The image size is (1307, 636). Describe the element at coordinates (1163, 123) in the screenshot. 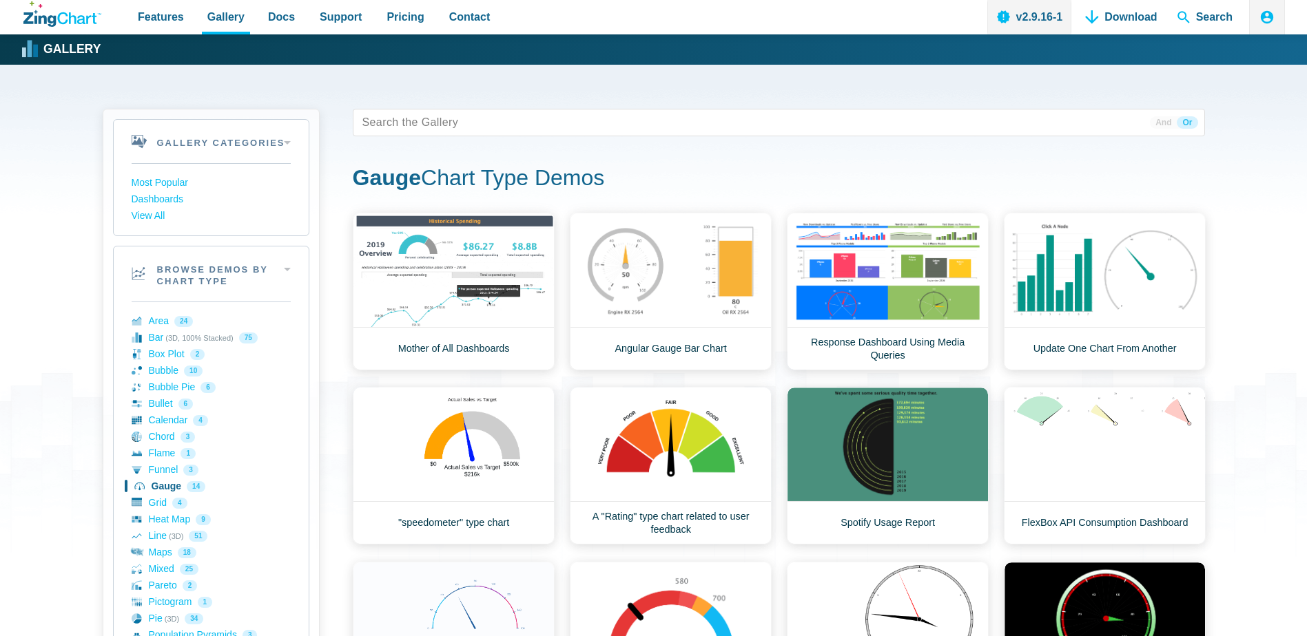

I see `span: And` at that location.